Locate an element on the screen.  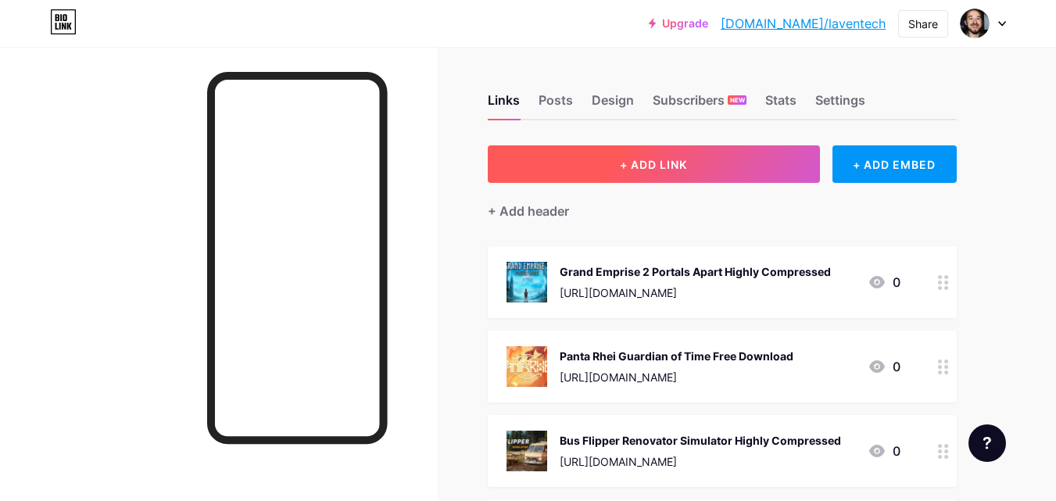
img: laventech is located at coordinates (975, 23).